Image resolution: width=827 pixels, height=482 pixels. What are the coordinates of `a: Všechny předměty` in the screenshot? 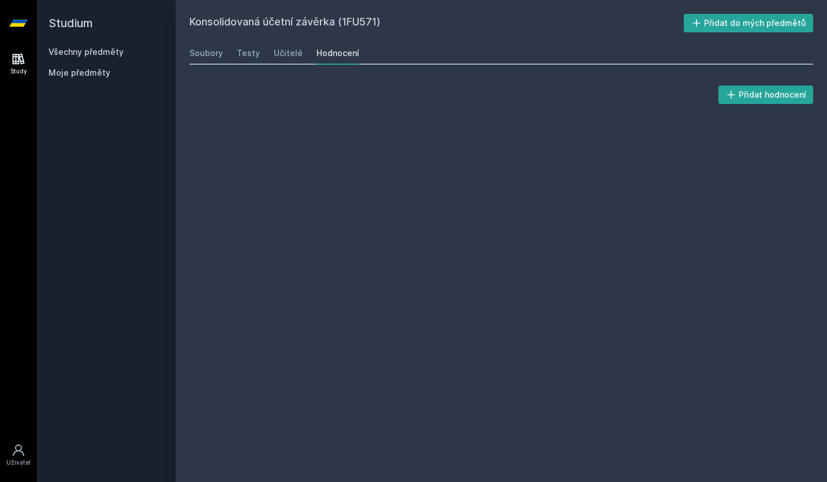 It's located at (86, 51).